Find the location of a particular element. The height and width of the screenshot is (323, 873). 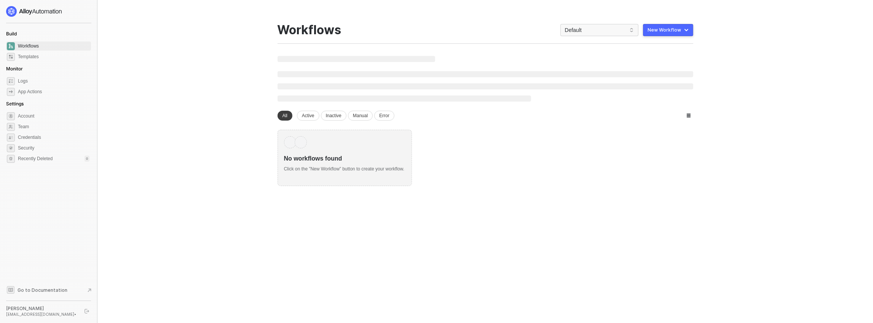

div: App Actions is located at coordinates (30, 92).